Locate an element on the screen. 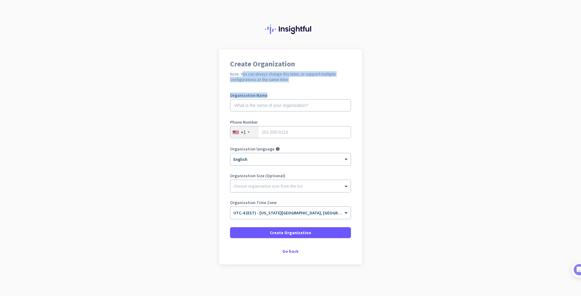 The height and width of the screenshot is (296, 581). input: What is the name of your organization? is located at coordinates (291, 105).